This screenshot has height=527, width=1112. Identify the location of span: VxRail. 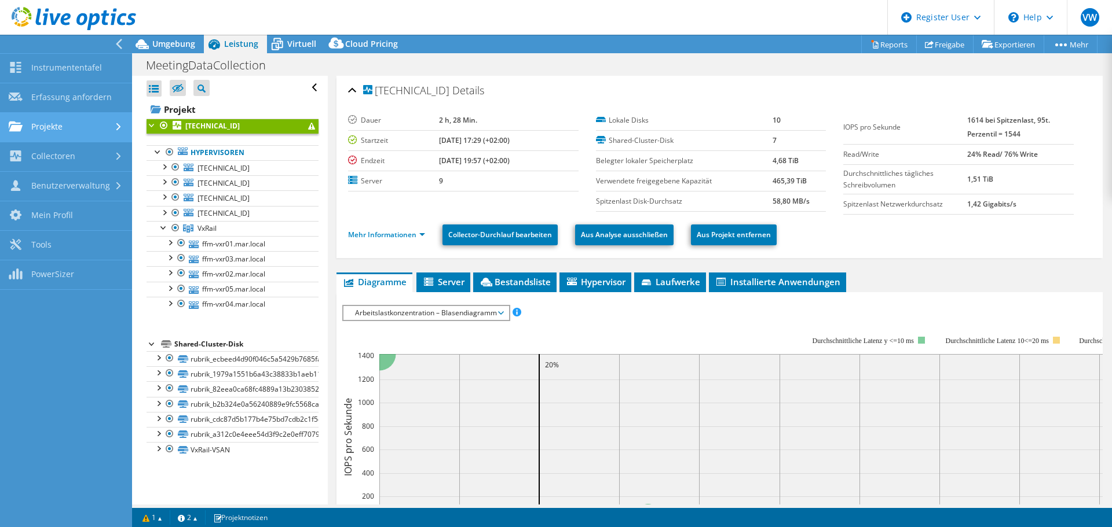
(207, 228).